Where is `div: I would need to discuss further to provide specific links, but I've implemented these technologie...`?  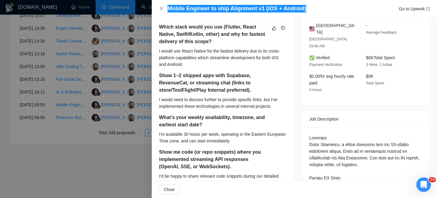 div: I would need to discuss further to provide specific links, but I've implemented these technologie... is located at coordinates (223, 103).